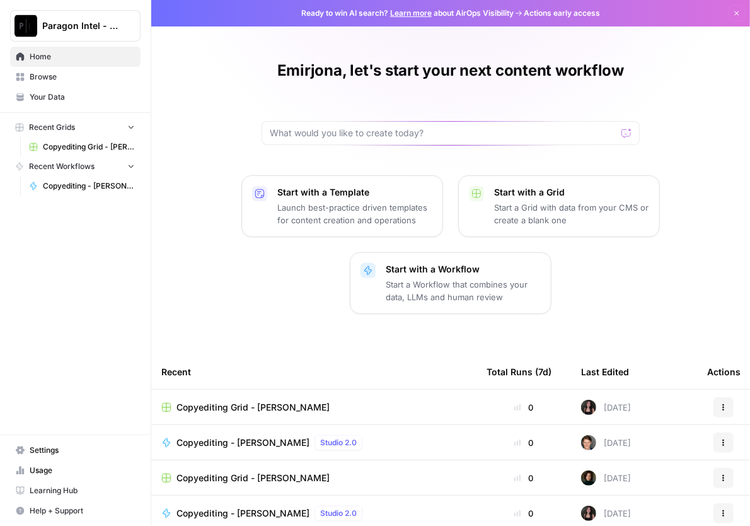 The height and width of the screenshot is (526, 750). What do you see at coordinates (75, 57) in the screenshot?
I see `a: Home` at bounding box center [75, 57].